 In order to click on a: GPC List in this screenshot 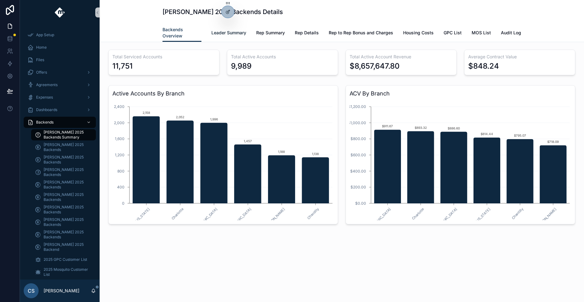, I will do `click(453, 33)`.